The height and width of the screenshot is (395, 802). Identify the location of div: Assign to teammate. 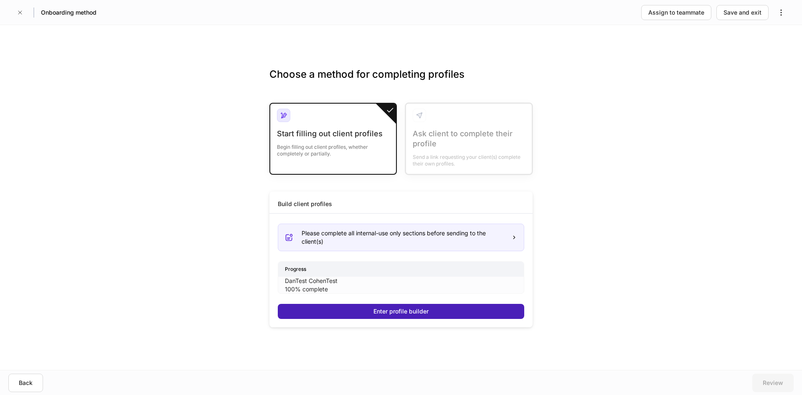
(677, 13).